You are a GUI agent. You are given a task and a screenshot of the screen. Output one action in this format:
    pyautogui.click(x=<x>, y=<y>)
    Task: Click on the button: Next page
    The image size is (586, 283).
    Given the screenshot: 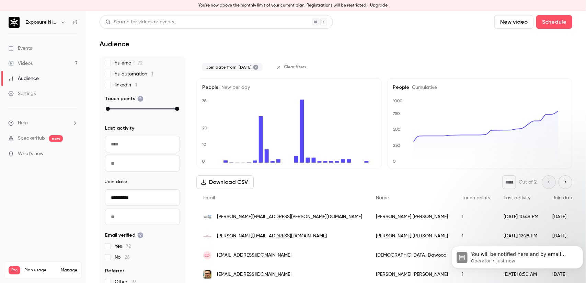 What is the action you would take?
    pyautogui.click(x=566, y=182)
    